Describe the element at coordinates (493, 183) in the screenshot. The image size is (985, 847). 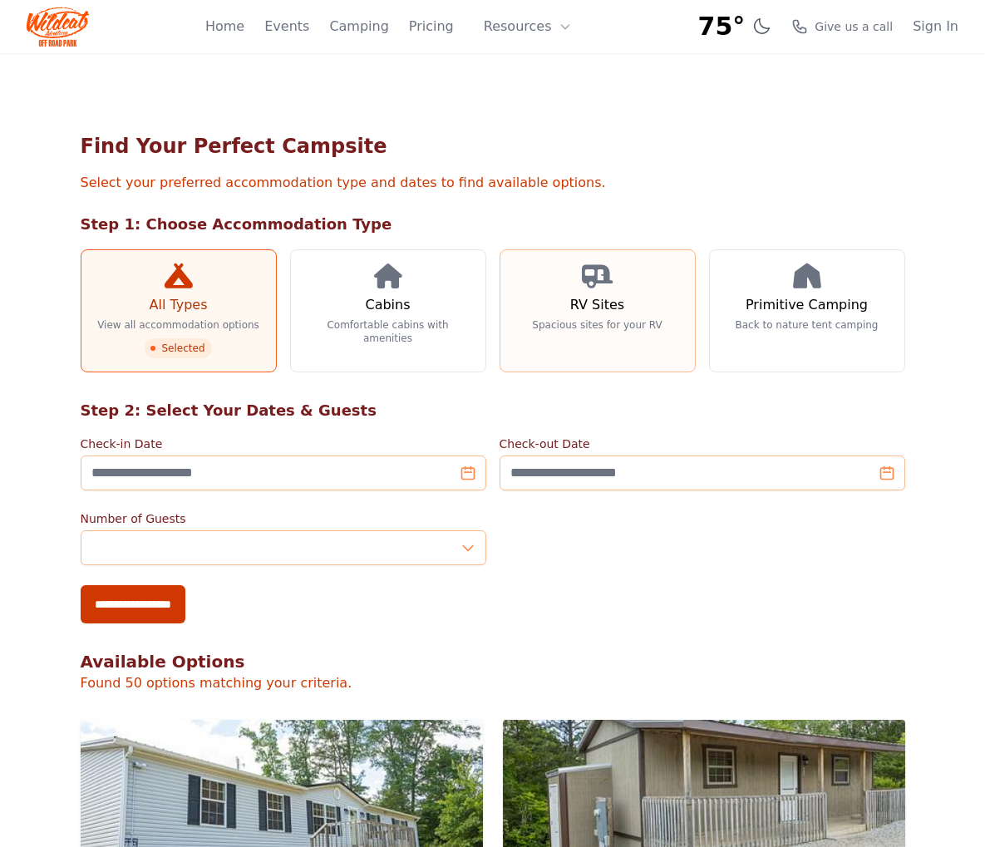
I see `p: Select your preferred accommodation type and dates to find available options.` at that location.